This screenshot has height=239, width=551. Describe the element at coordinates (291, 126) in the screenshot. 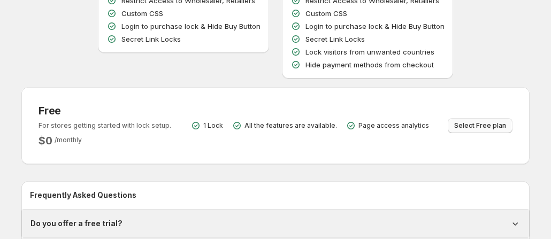

I see `p: All the features are available.` at that location.